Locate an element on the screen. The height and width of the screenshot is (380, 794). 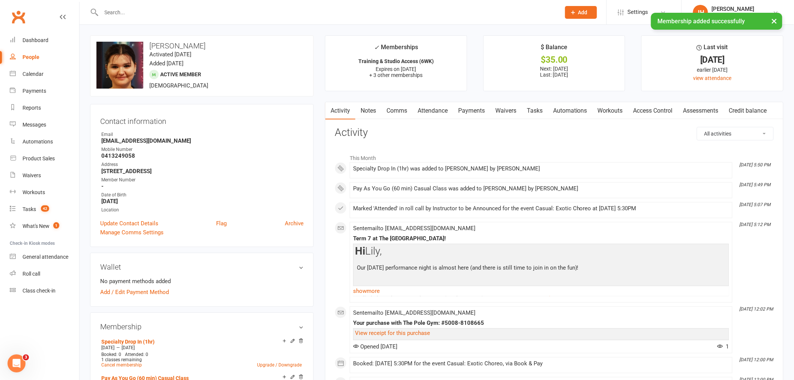
a: View receipt for this purchase is located at coordinates (392, 333).